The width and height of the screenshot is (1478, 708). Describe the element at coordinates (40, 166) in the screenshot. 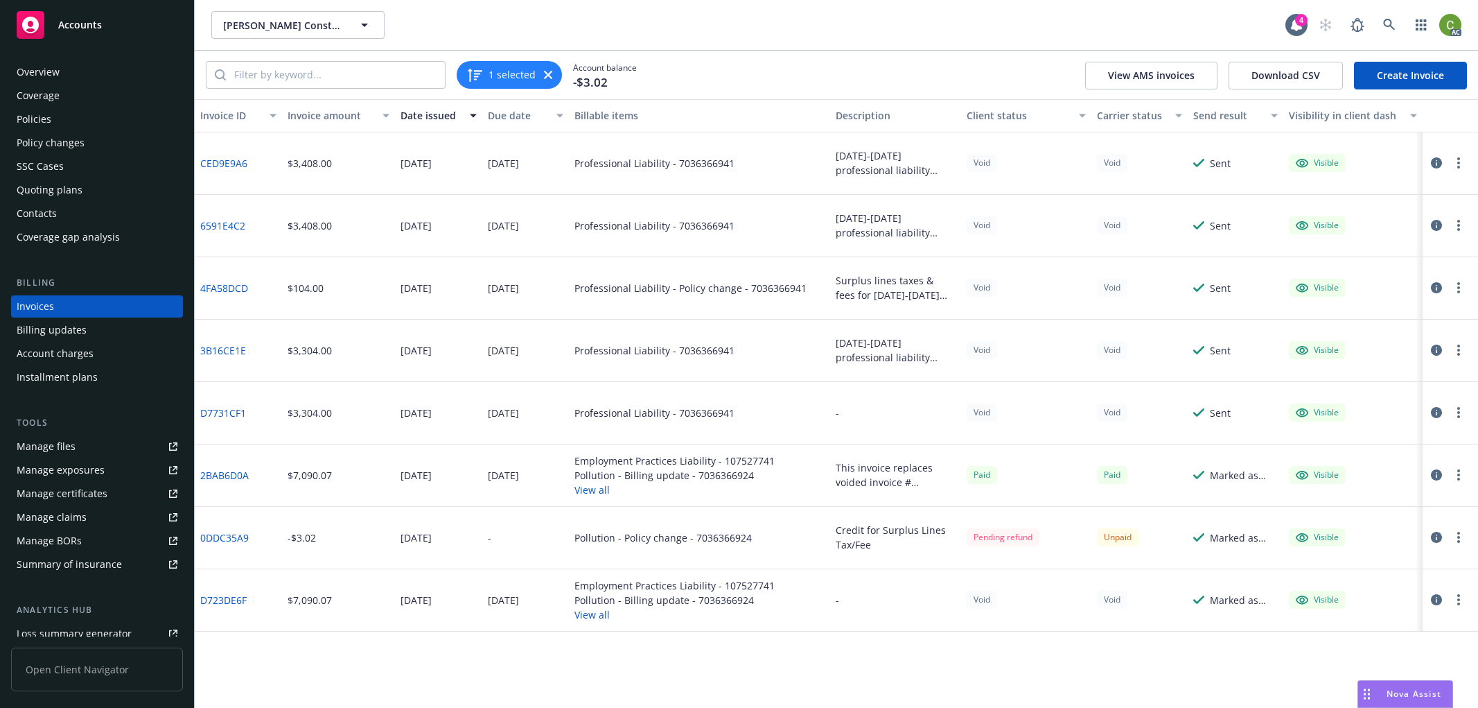

I see `div: SSC Cases` at that location.